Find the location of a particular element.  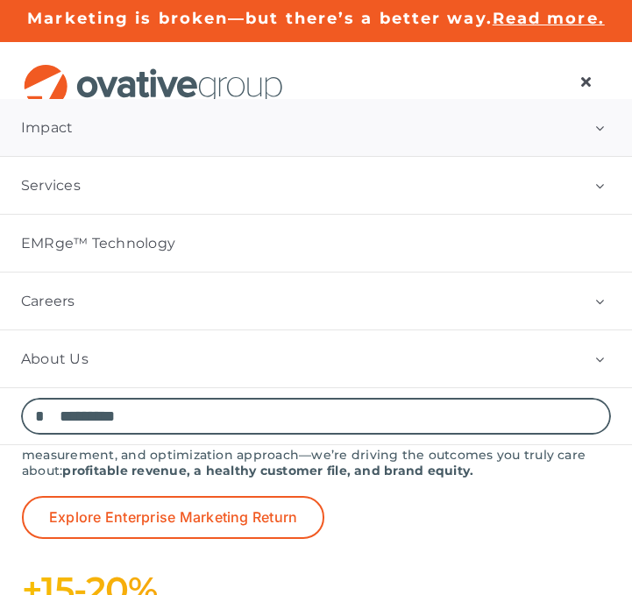

span: Impact is located at coordinates (46, 128).